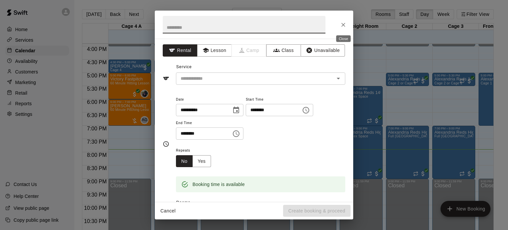  I want to click on button: Choose date, selected date is Oct 9, 2025, so click(236, 110).